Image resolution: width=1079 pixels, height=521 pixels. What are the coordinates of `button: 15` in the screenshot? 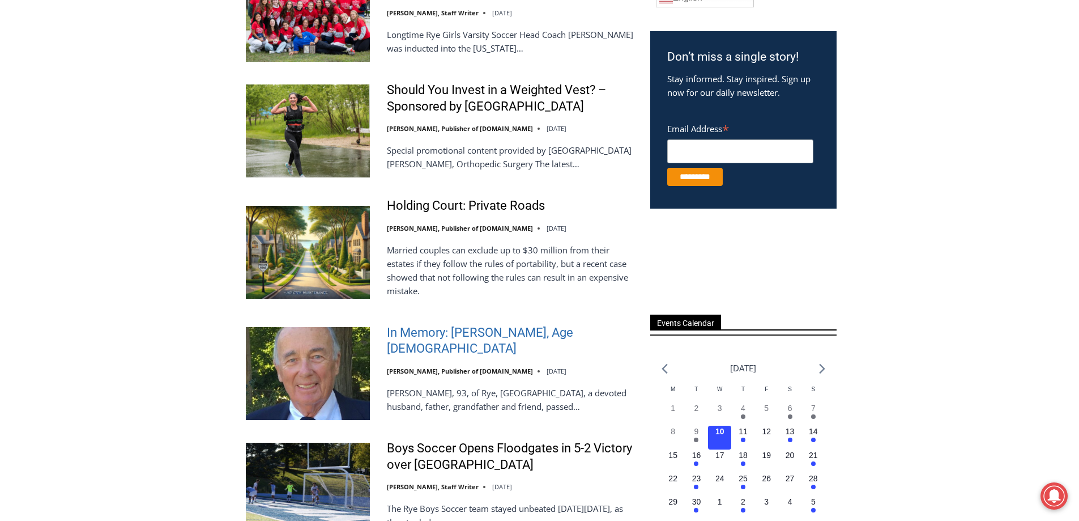 It's located at (673, 461).